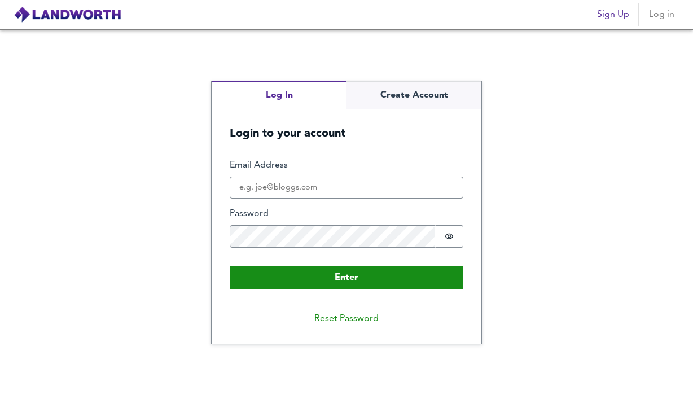  Describe the element at coordinates (449, 236) in the screenshot. I see `button: Show password` at that location.